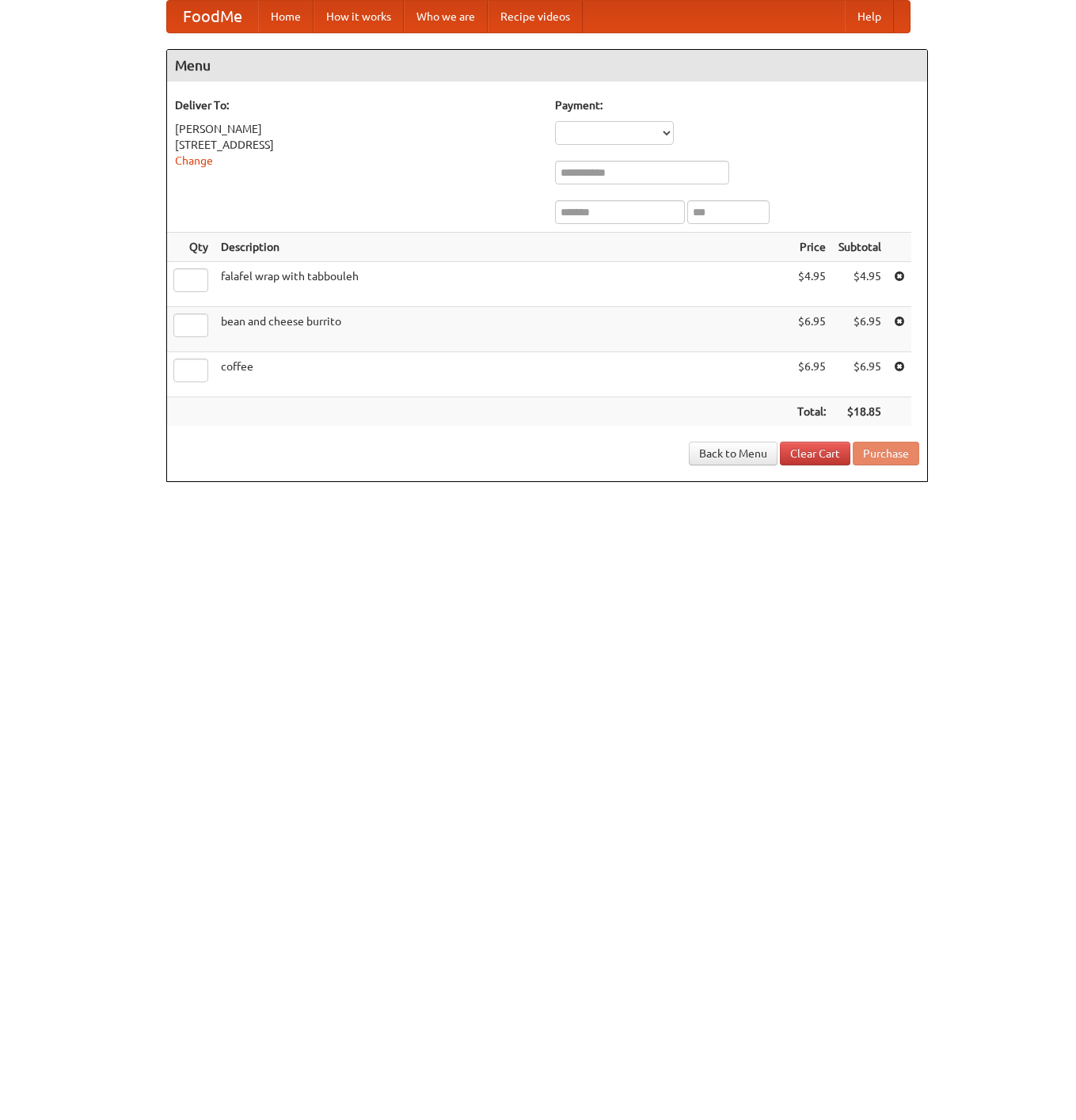 The height and width of the screenshot is (1120, 1076). What do you see at coordinates (191, 247) in the screenshot?
I see `th: Qty` at bounding box center [191, 247].